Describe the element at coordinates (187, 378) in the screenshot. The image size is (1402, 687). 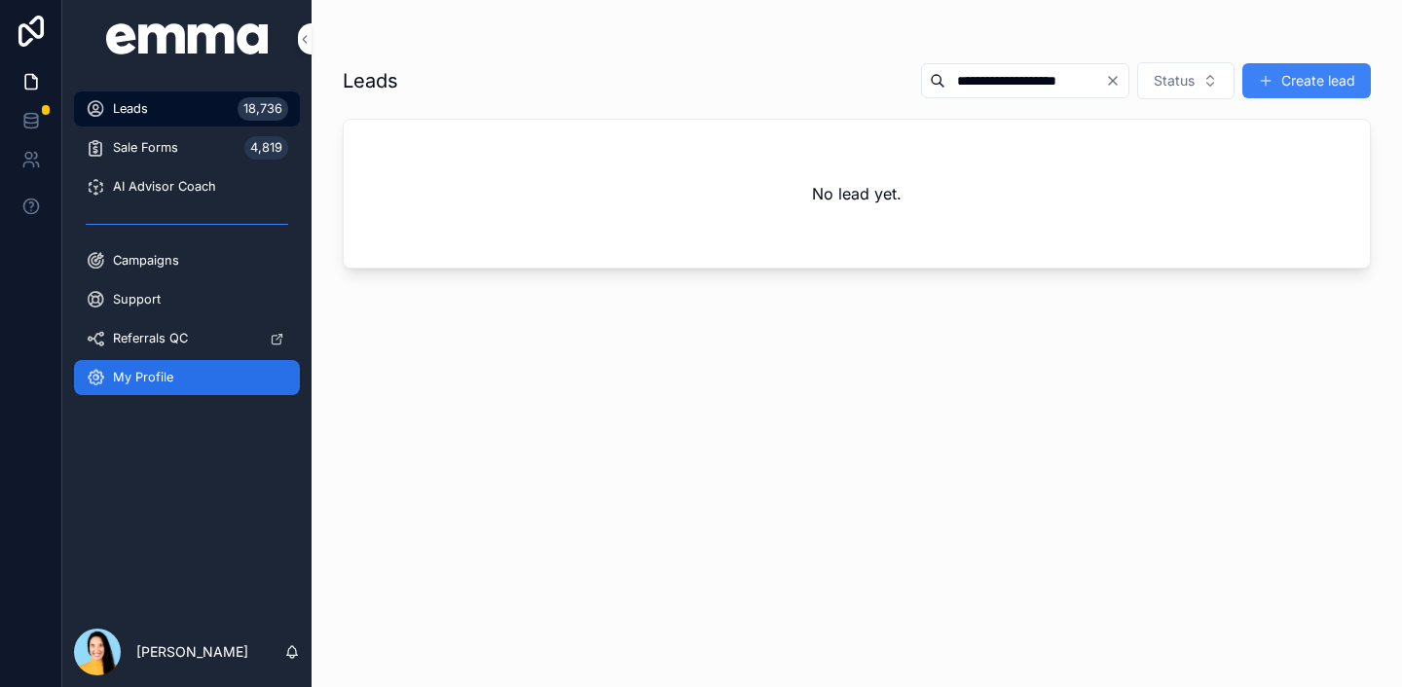
I see `a: My Profile` at that location.